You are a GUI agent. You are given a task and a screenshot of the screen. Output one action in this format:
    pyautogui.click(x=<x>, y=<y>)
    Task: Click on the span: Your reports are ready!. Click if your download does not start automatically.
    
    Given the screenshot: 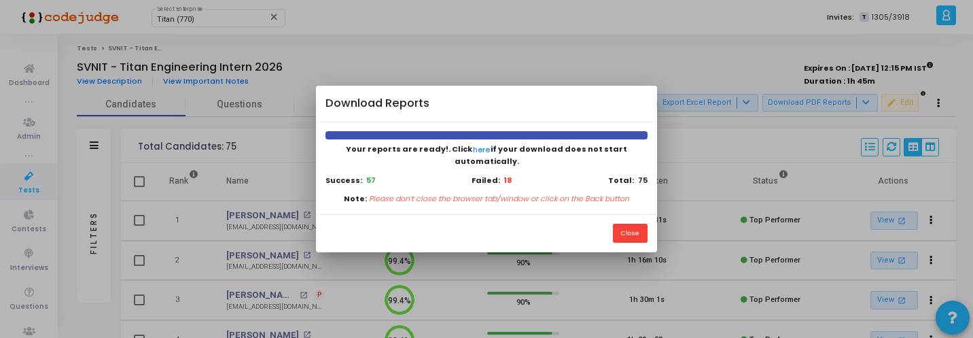 What is the action you would take?
    pyautogui.click(x=486, y=155)
    